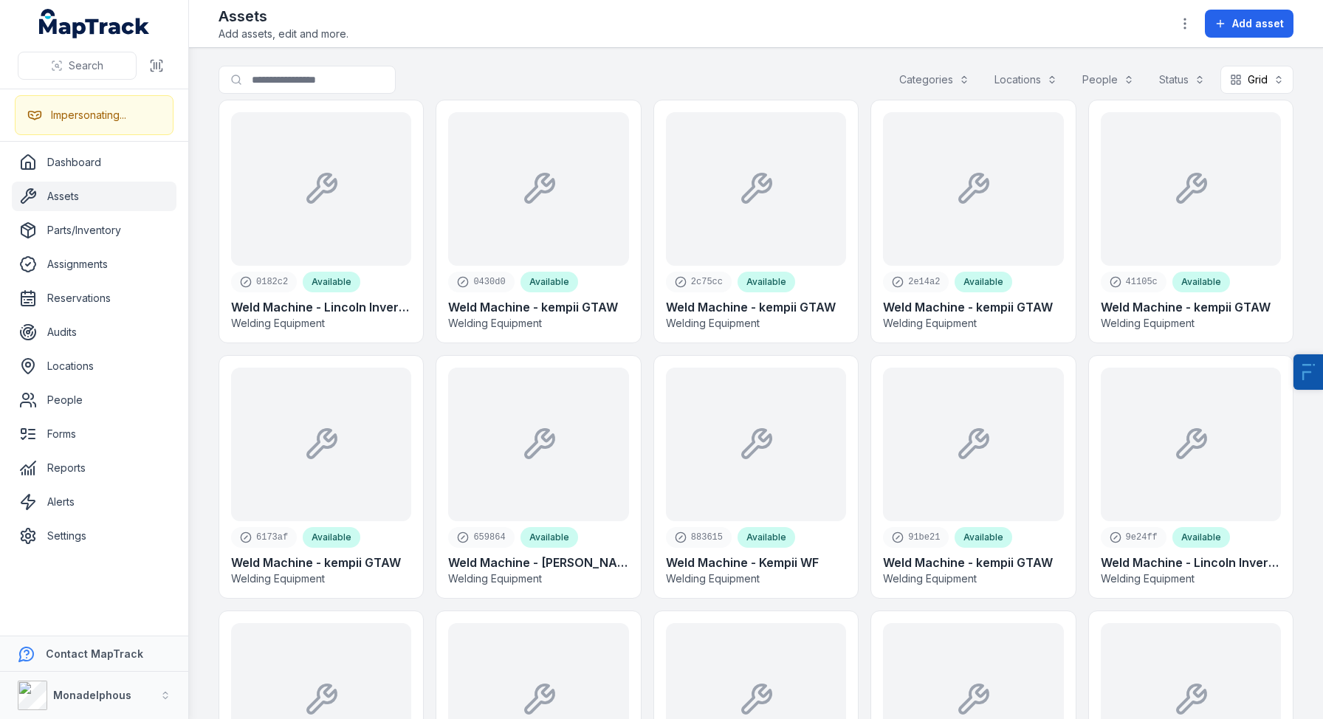 Image resolution: width=1323 pixels, height=719 pixels. I want to click on strong: Monadelphous, so click(92, 695).